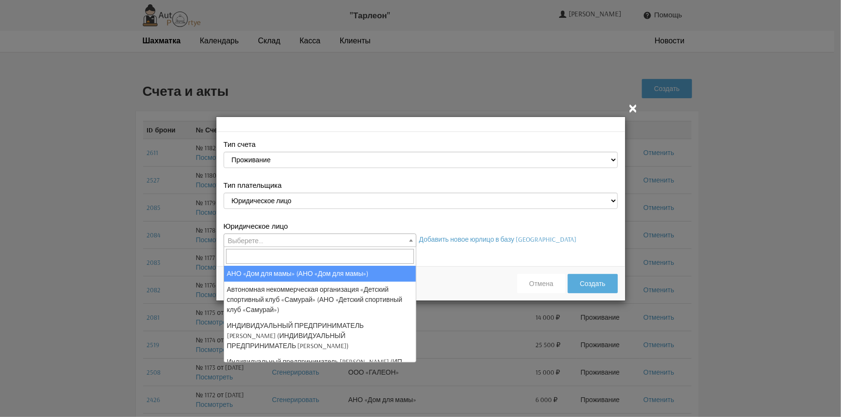  I want to click on li: Автономная некоммерческая организация «Детский спортивный клуб «Самурай» (АНО «Детский спортивный..., so click(320, 300).